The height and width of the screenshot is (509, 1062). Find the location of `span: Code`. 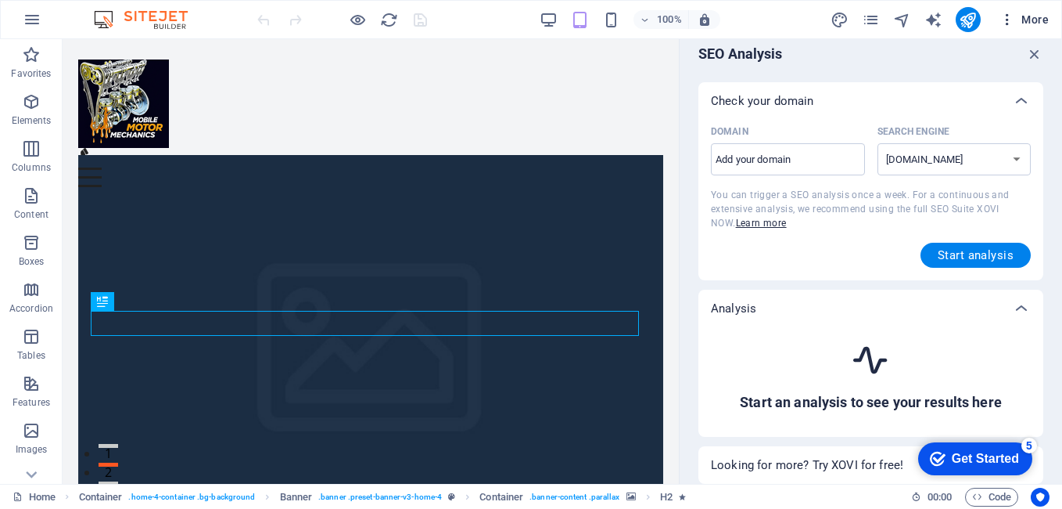

span: Code is located at coordinates (992, 497).